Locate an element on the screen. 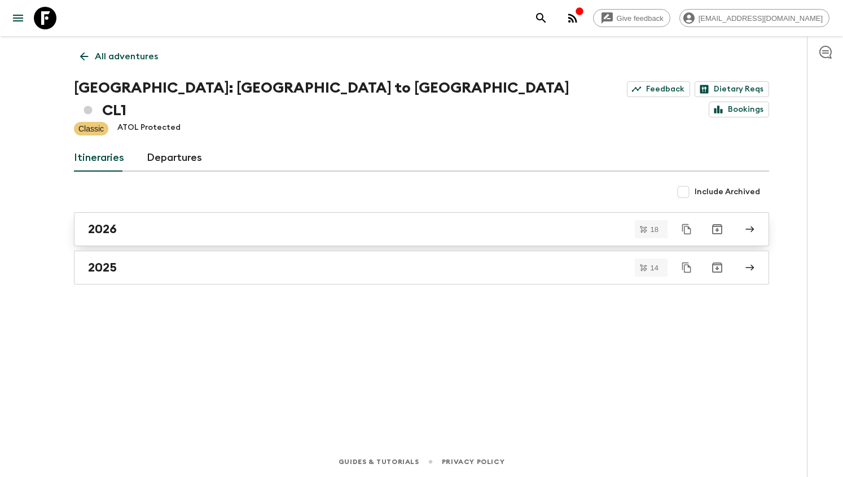  a: Dietary Reqs is located at coordinates (732, 89).